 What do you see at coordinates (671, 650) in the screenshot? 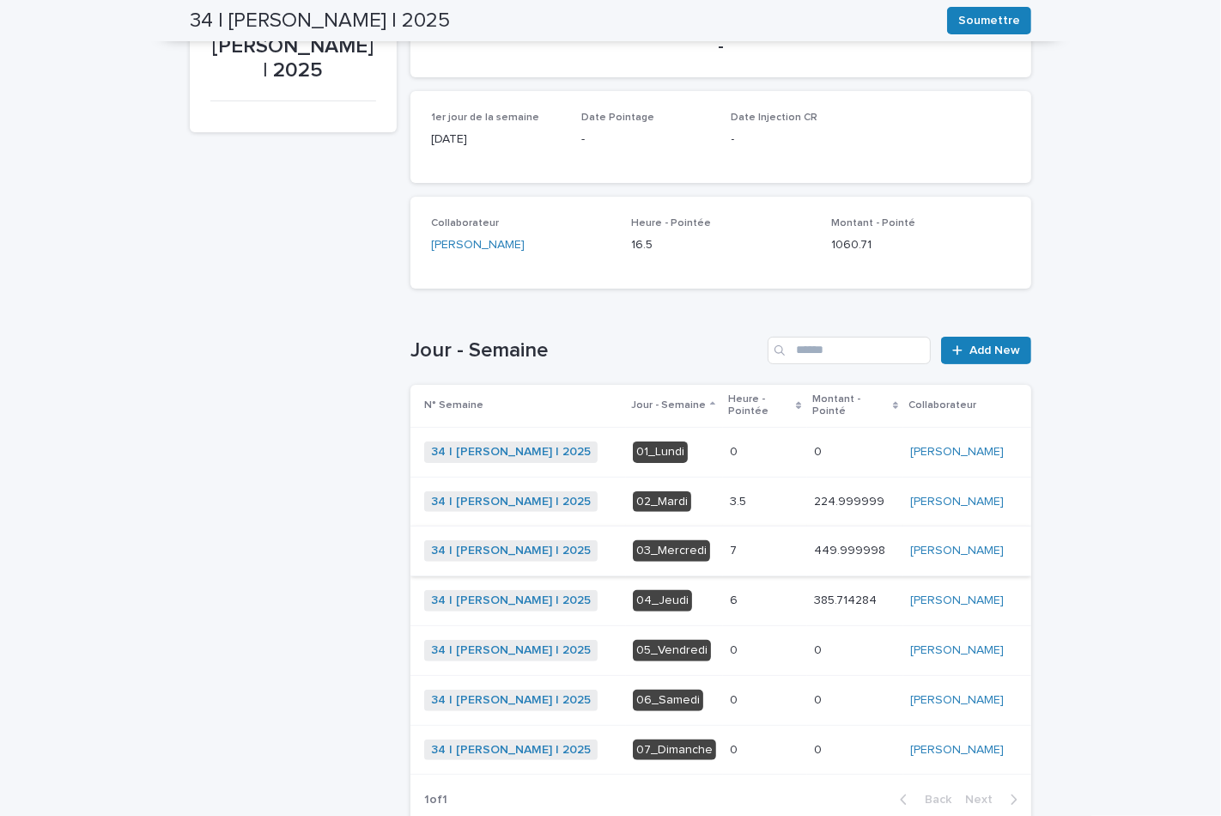
I see `div: 05_Vendredi` at bounding box center [671, 650].